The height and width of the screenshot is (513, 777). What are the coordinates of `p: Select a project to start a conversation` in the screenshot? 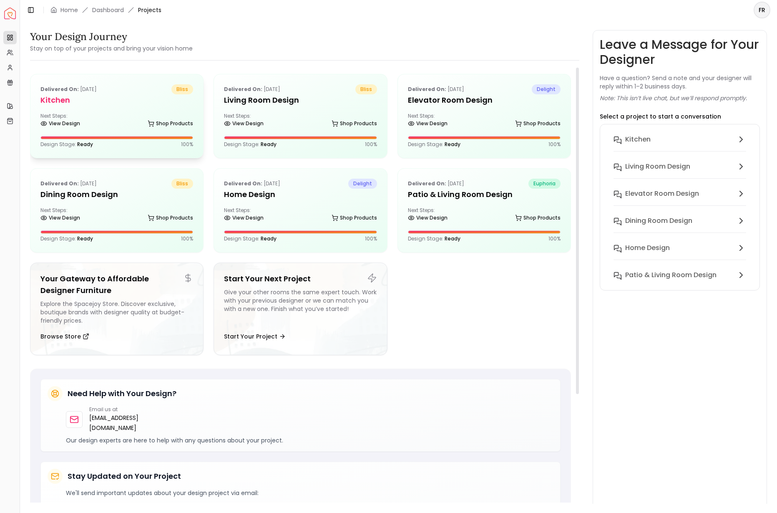 It's located at (660, 116).